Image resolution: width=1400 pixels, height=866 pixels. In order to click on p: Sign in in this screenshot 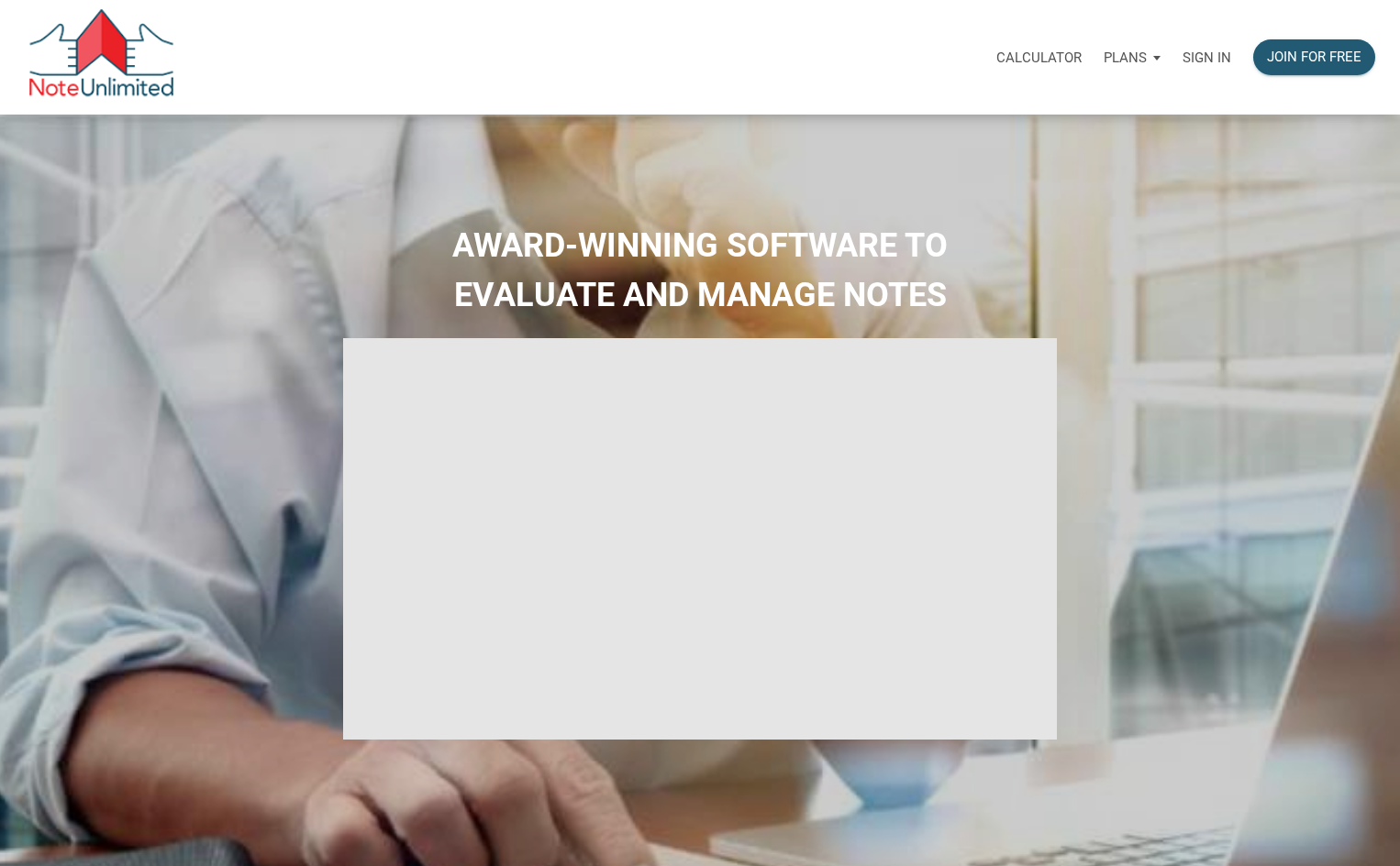, I will do `click(1206, 57)`.